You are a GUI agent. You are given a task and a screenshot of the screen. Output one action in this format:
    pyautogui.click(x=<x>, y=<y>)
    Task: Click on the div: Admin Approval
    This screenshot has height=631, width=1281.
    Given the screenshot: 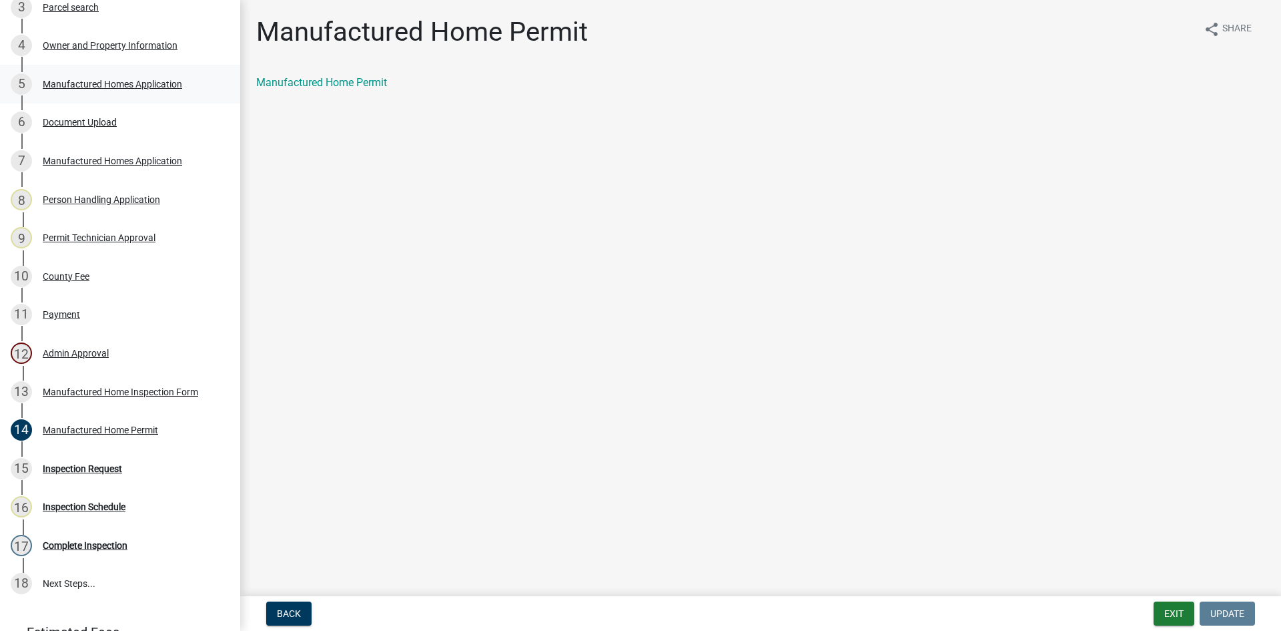 What is the action you would take?
    pyautogui.click(x=75, y=353)
    